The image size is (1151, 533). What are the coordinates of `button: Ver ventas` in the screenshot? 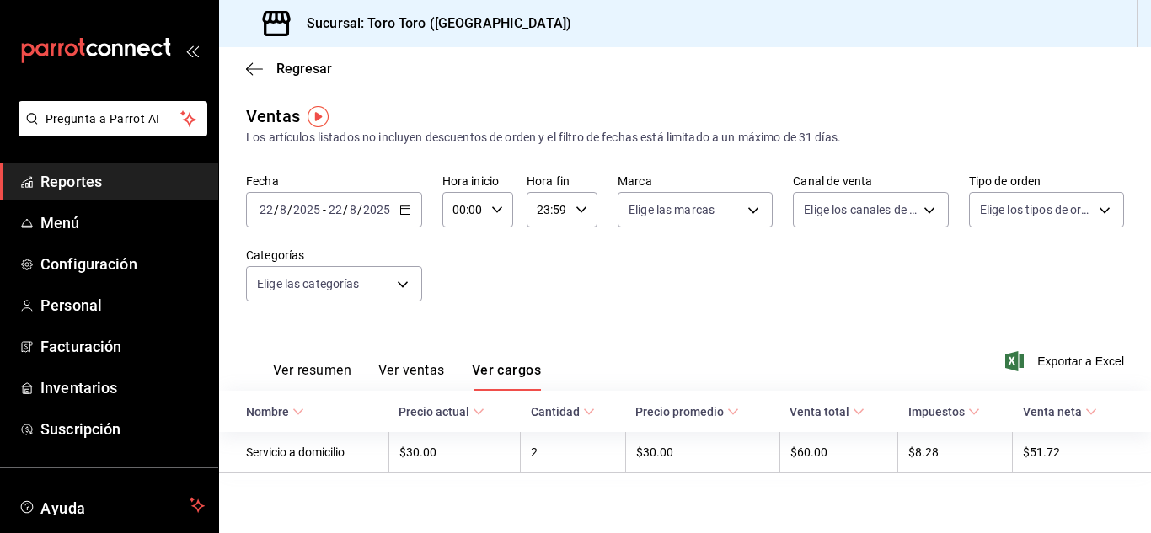 It's located at (411, 377).